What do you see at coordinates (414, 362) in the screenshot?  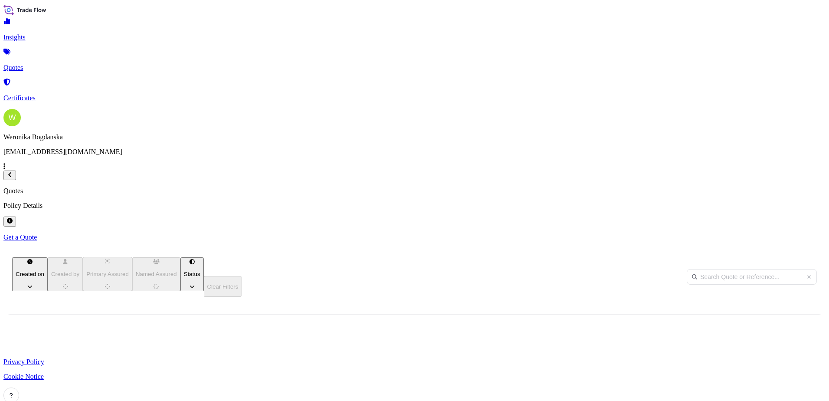 I see `a: Privacy Policy` at bounding box center [414, 362].